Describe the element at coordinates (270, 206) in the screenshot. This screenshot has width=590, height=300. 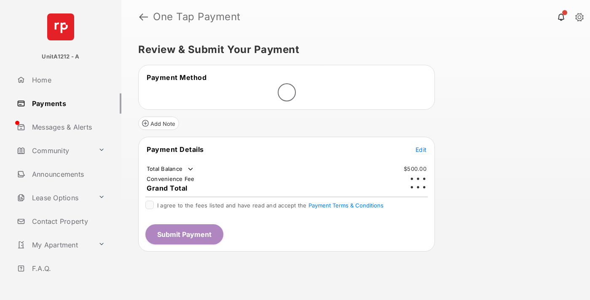
I see `span: I agree to the fees listed and have read and accept the` at that location.